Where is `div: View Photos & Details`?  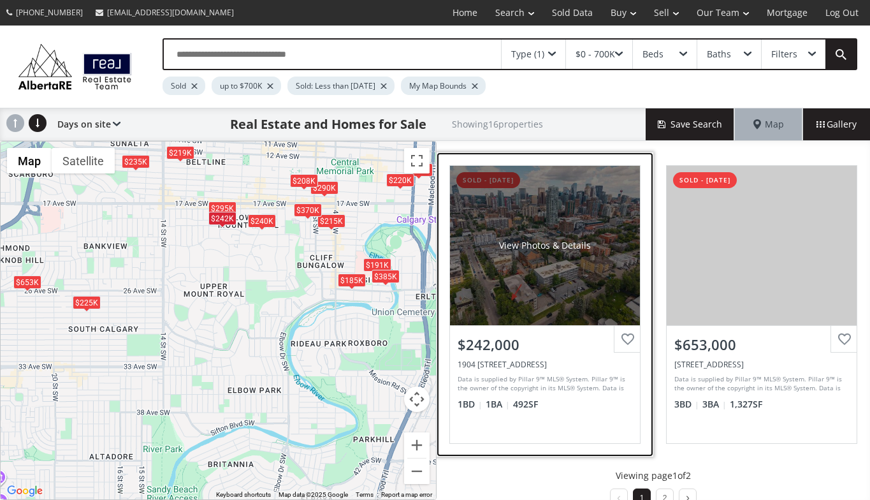 div: View Photos & Details is located at coordinates (545, 245).